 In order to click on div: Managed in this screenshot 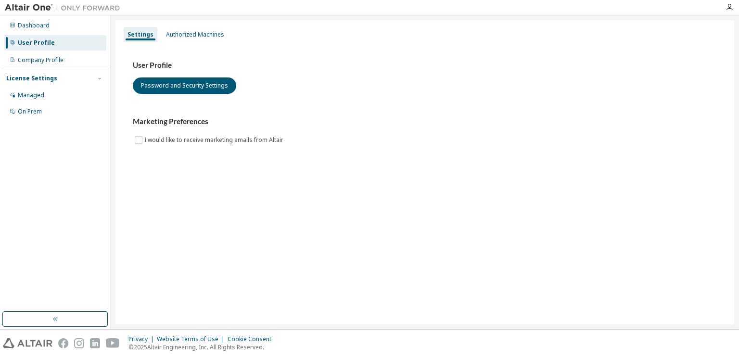, I will do `click(31, 95)`.